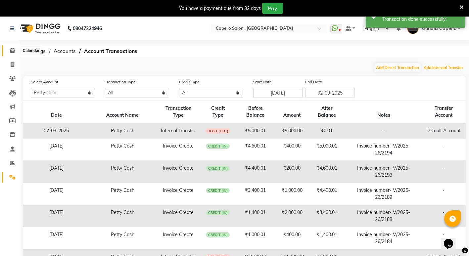 The image size is (469, 256). What do you see at coordinates (326, 112) in the screenshot?
I see `th: After Balance` at bounding box center [326, 112].